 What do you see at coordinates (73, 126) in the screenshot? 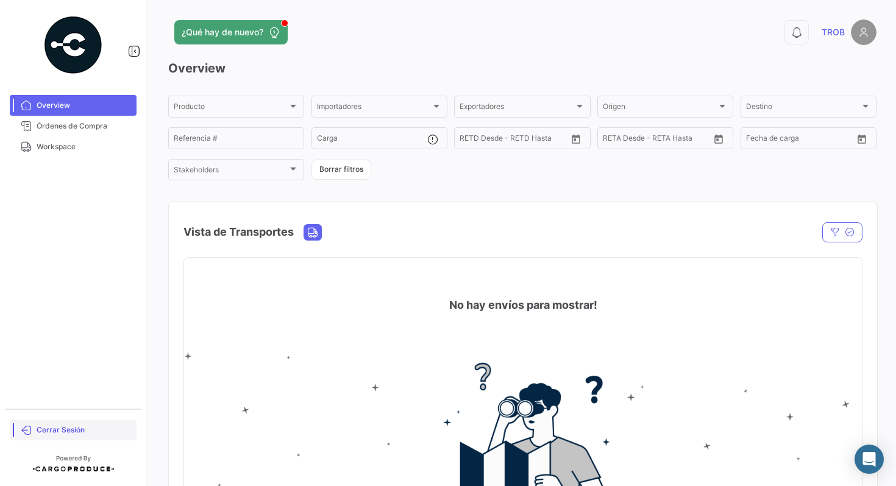
I see `a: Órdenes de Compra` at bounding box center [73, 126].